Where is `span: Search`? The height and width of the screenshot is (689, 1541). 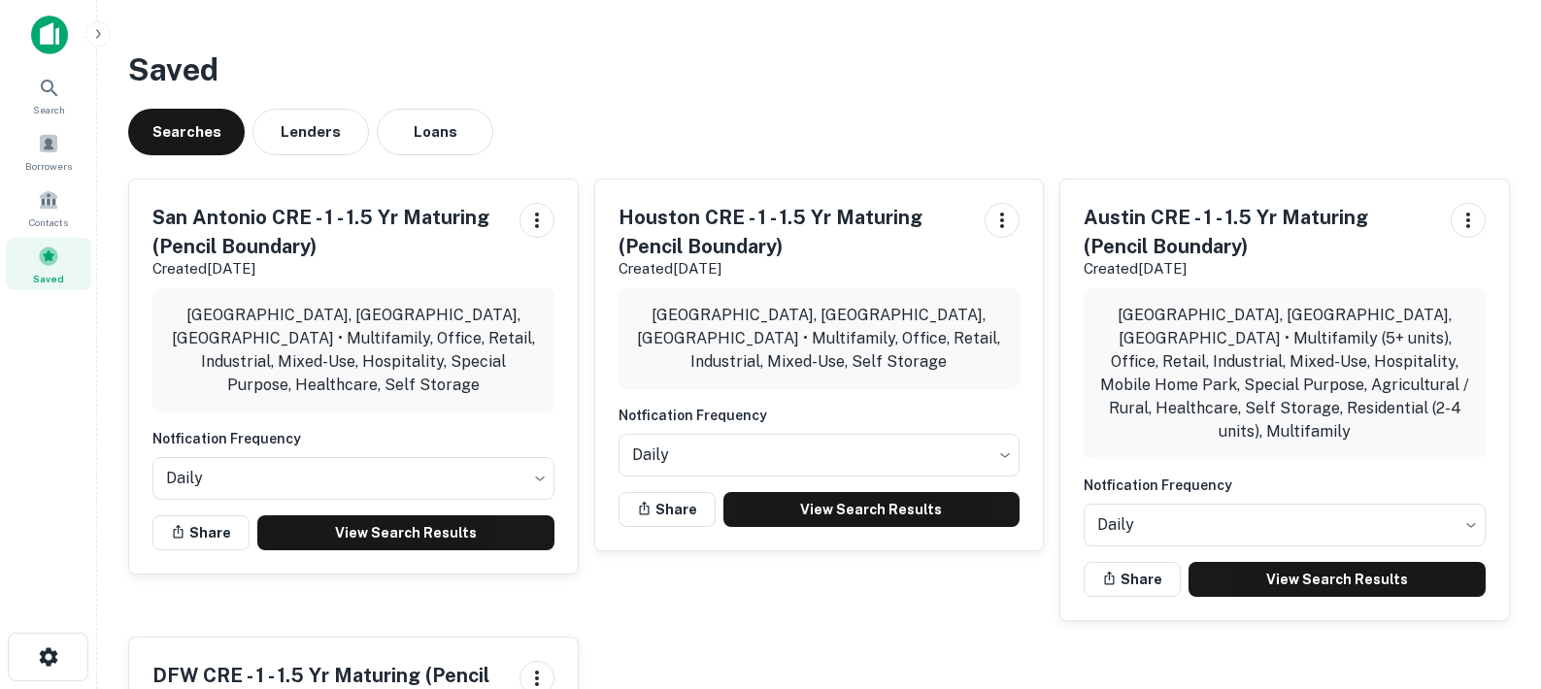
span: Search is located at coordinates (49, 110).